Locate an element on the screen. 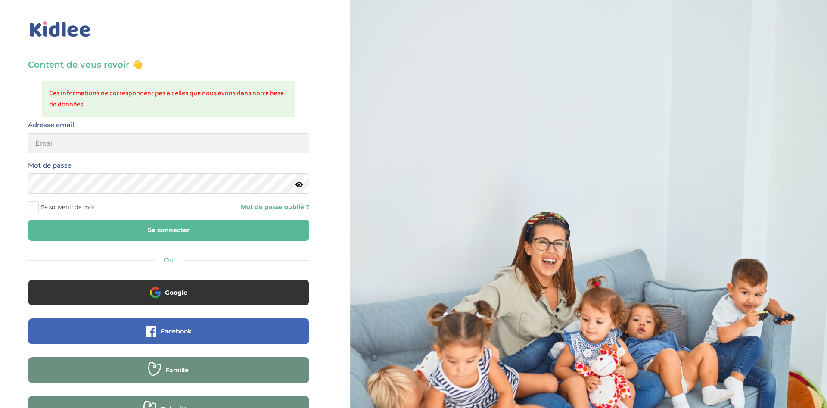  label: Mot de passe is located at coordinates (50, 165).